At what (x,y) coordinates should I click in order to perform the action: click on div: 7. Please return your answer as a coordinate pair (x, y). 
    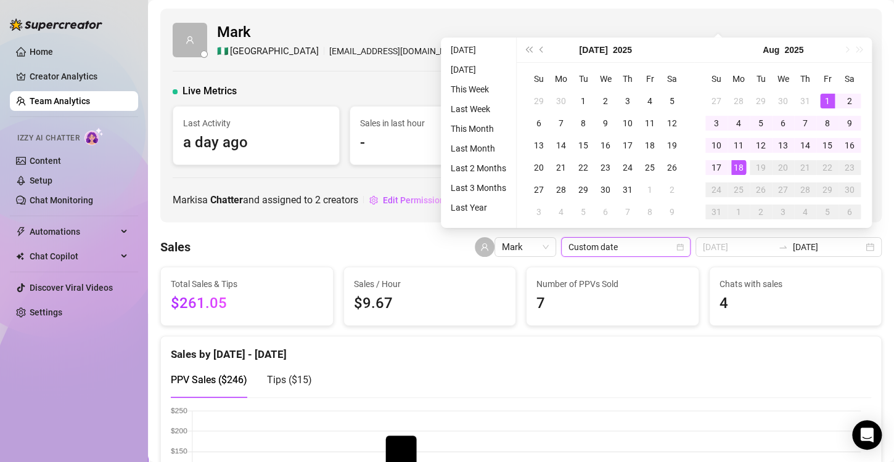
    Looking at the image, I should click on (561, 123).